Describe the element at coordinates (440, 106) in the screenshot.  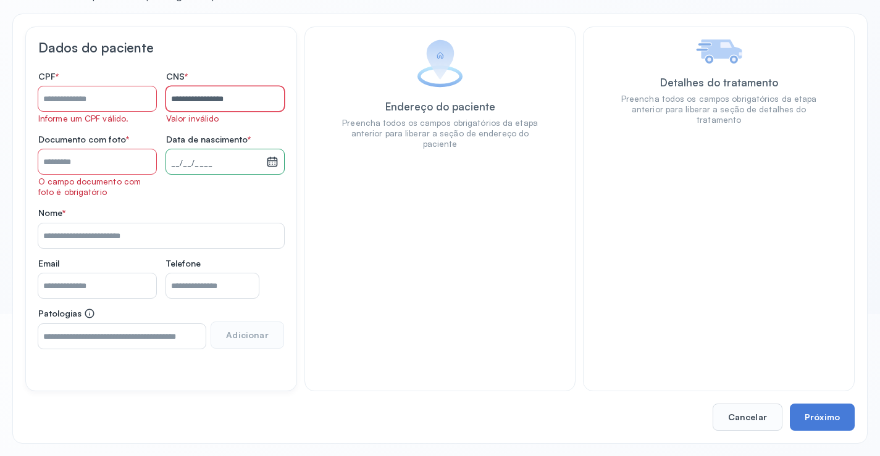
I see `div: Endereço do paciente` at that location.